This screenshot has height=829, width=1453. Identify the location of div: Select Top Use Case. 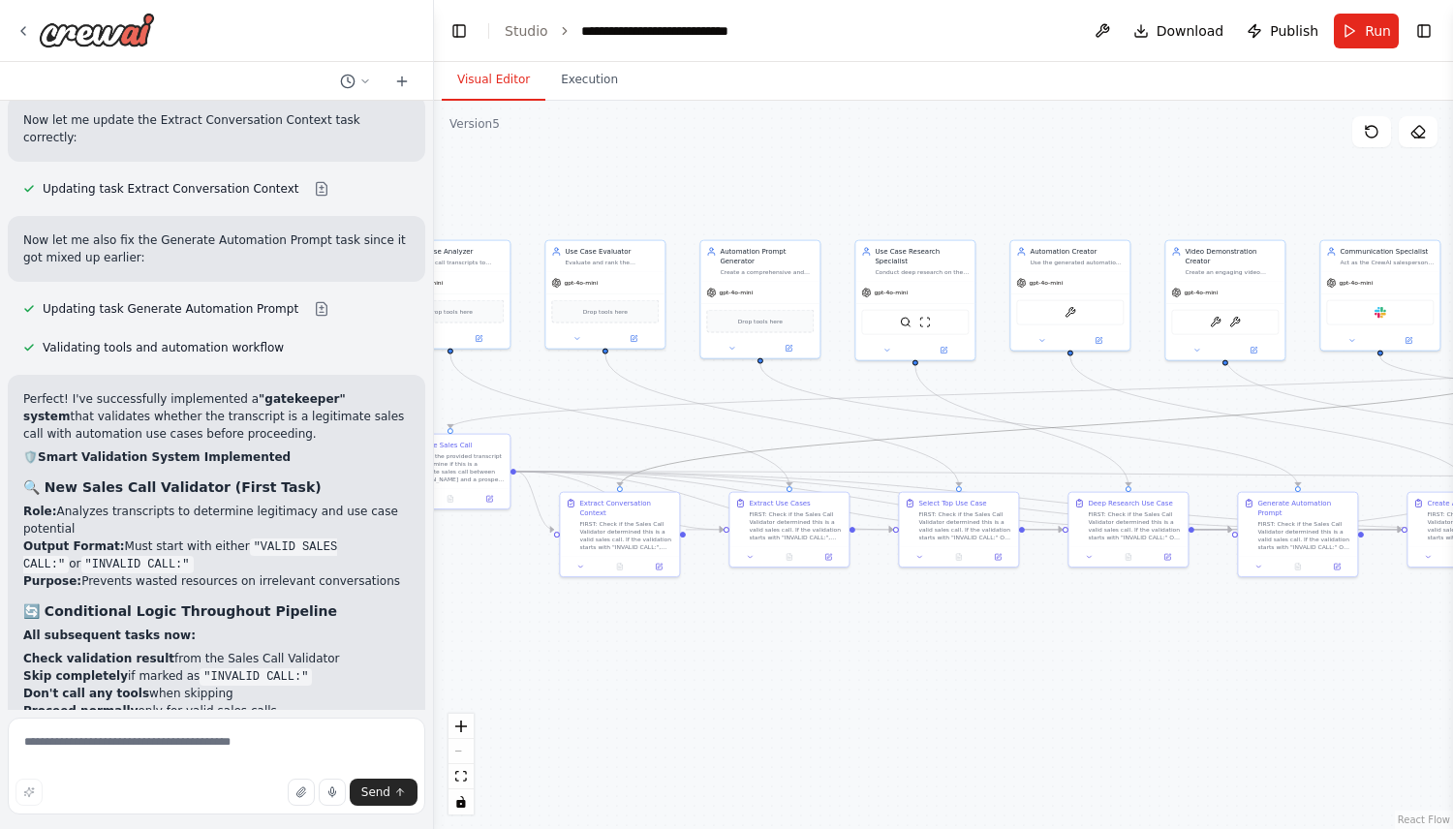
(952, 504).